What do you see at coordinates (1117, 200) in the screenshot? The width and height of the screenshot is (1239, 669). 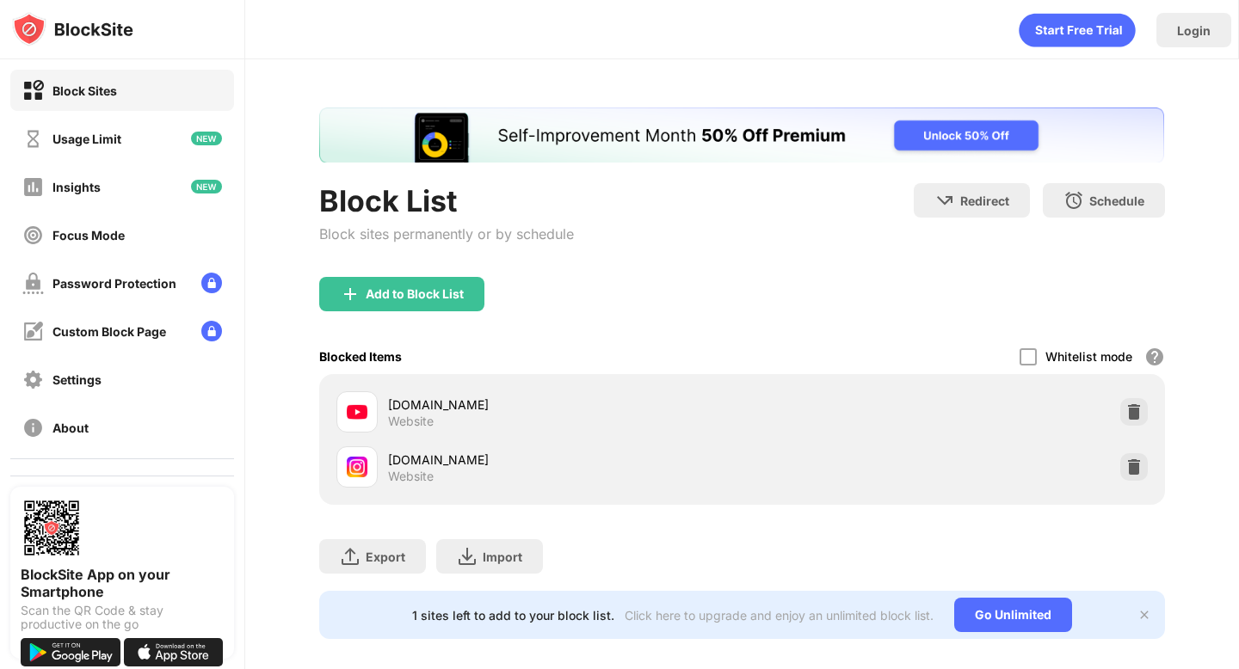 I see `div: Schedule` at bounding box center [1117, 200].